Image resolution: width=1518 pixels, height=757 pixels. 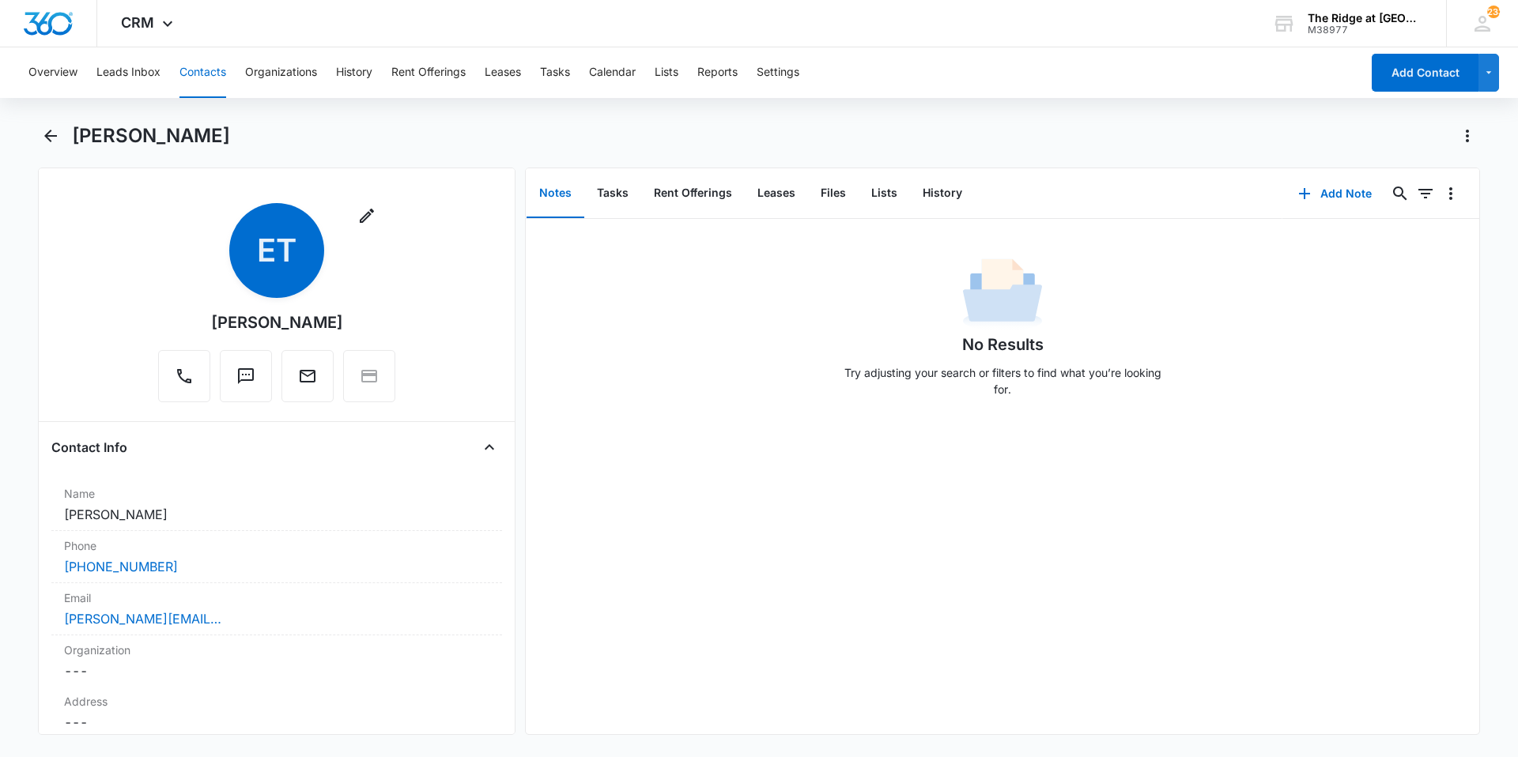 I want to click on button: Reports, so click(x=717, y=73).